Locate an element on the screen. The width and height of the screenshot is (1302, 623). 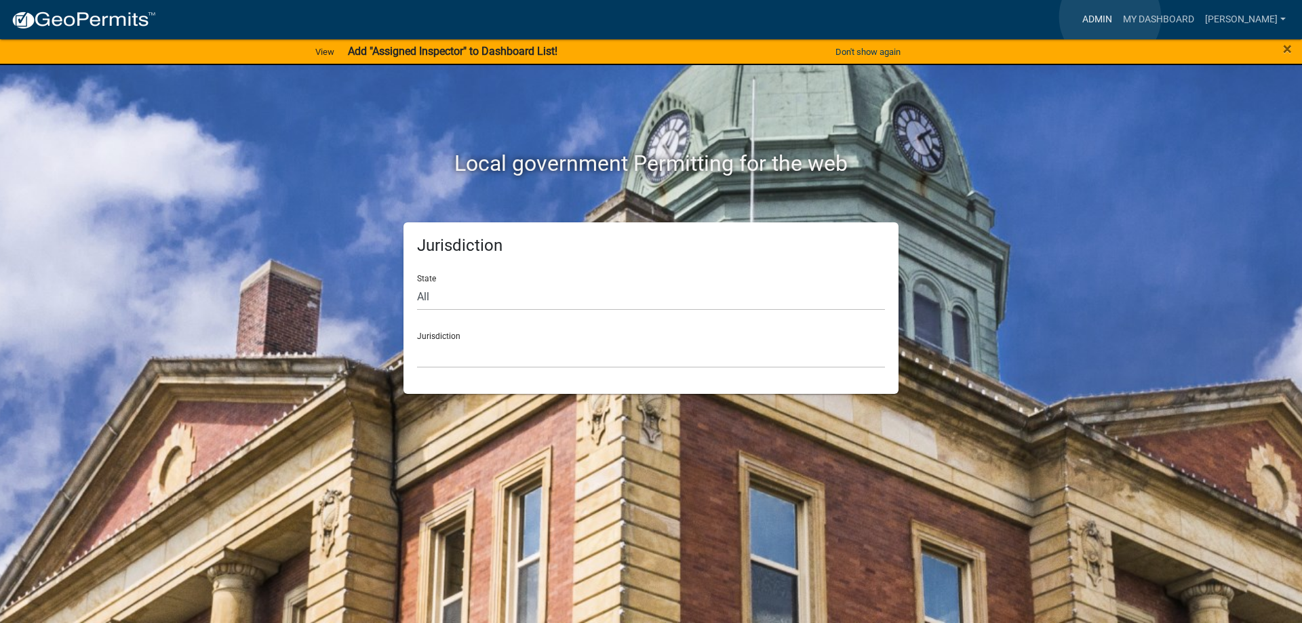
a: My Dashboard is located at coordinates (1158, 20).